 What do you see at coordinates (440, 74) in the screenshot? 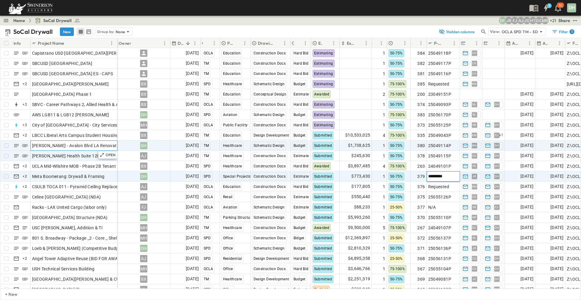
I see `span: 25049116P` at bounding box center [440, 74].